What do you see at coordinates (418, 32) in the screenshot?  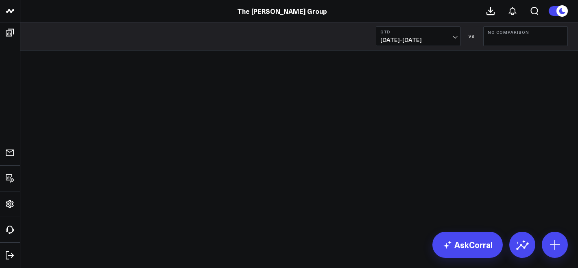 I see `b: QTD` at bounding box center [418, 32].